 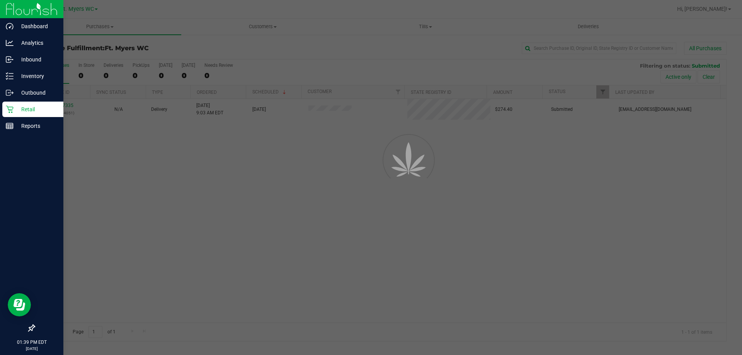 What do you see at coordinates (37, 60) in the screenshot?
I see `p: Inbound` at bounding box center [37, 60].